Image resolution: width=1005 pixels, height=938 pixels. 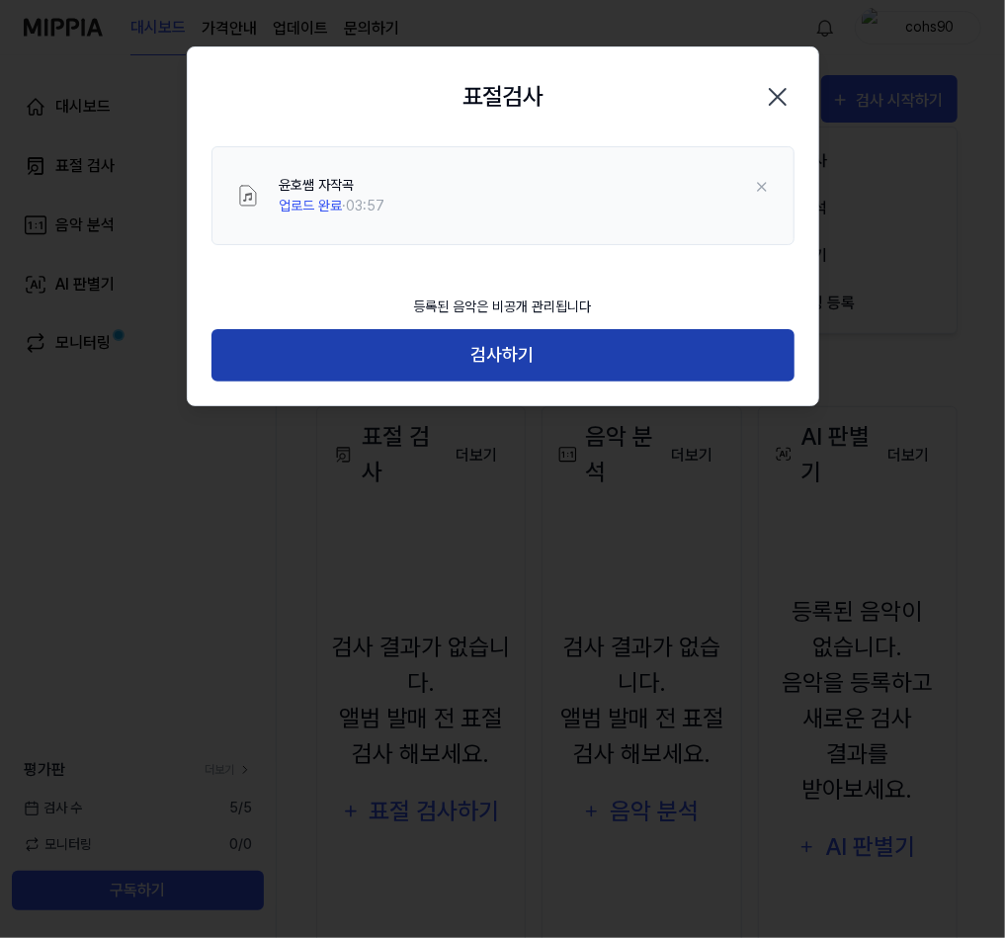 What do you see at coordinates (311, 206) in the screenshot?
I see `span: 업로드 완료` at bounding box center [311, 206].